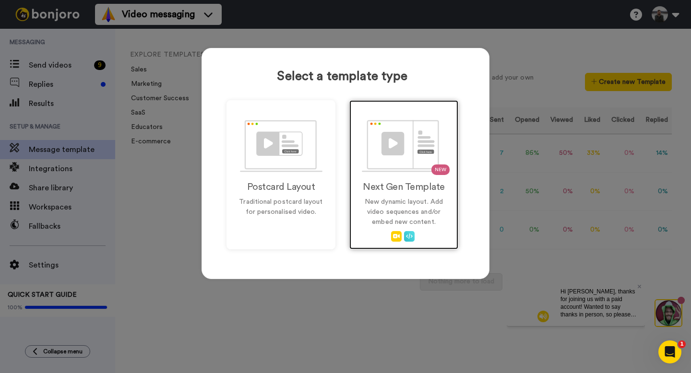 The width and height of the screenshot is (691, 373). What do you see at coordinates (396, 237) in the screenshot?
I see `img: AddVideo.svg` at bounding box center [396, 237].